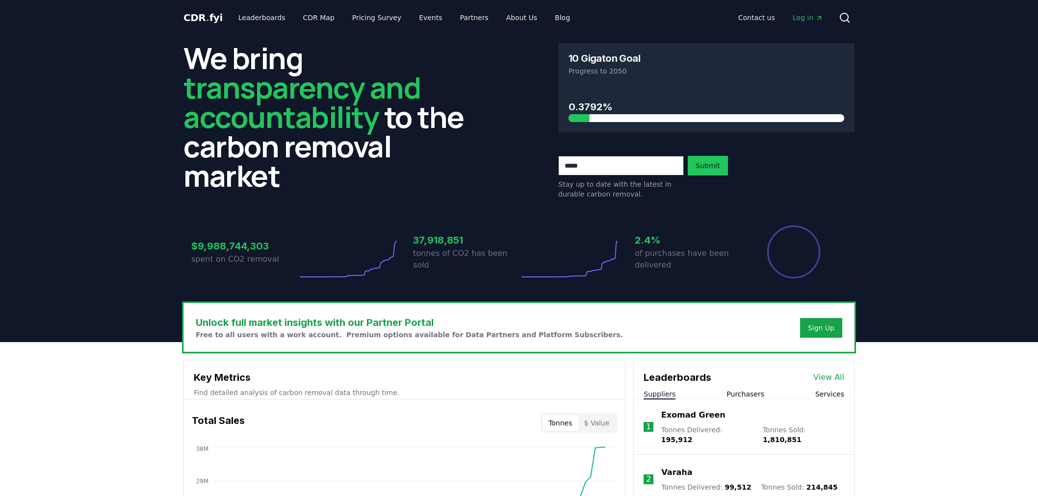 The width and height of the screenshot is (1038, 496). Describe the element at coordinates (404, 393) in the screenshot. I see `p: Find detailed analysis of carbon removal data through time.` at that location.